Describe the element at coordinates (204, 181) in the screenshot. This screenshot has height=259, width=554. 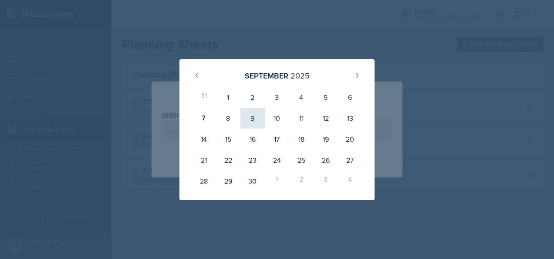
I see `div: 28` at that location.